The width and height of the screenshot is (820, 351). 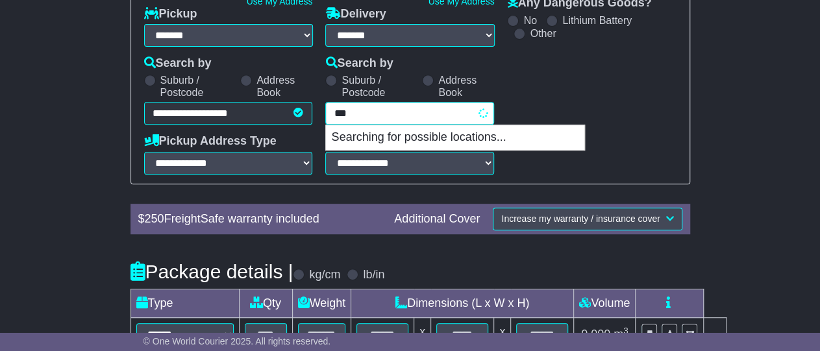 What do you see at coordinates (595, 334) in the screenshot?
I see `span: 0.000` at bounding box center [595, 334].